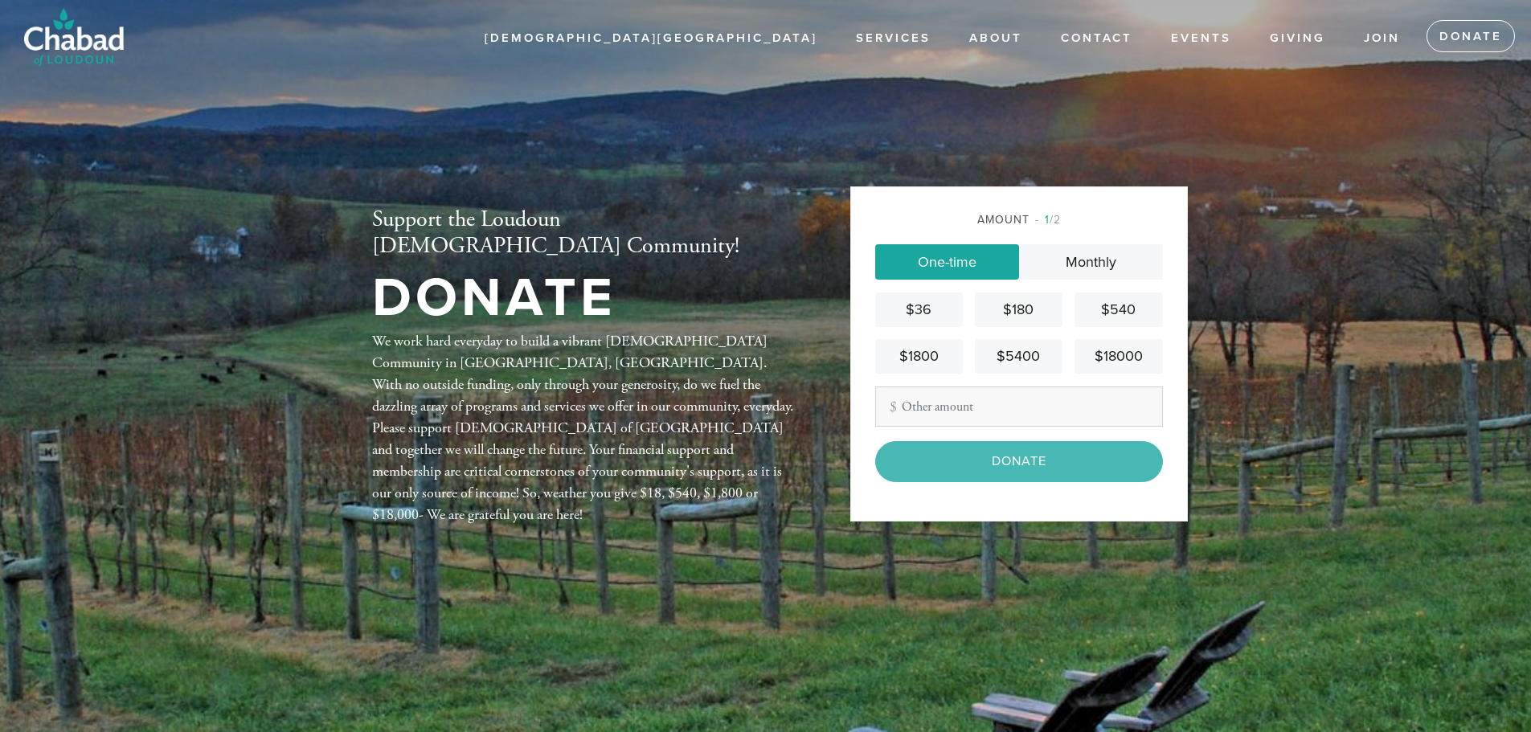 The height and width of the screenshot is (732, 1531). I want to click on img: Artboard%202_0.png, so click(74, 37).